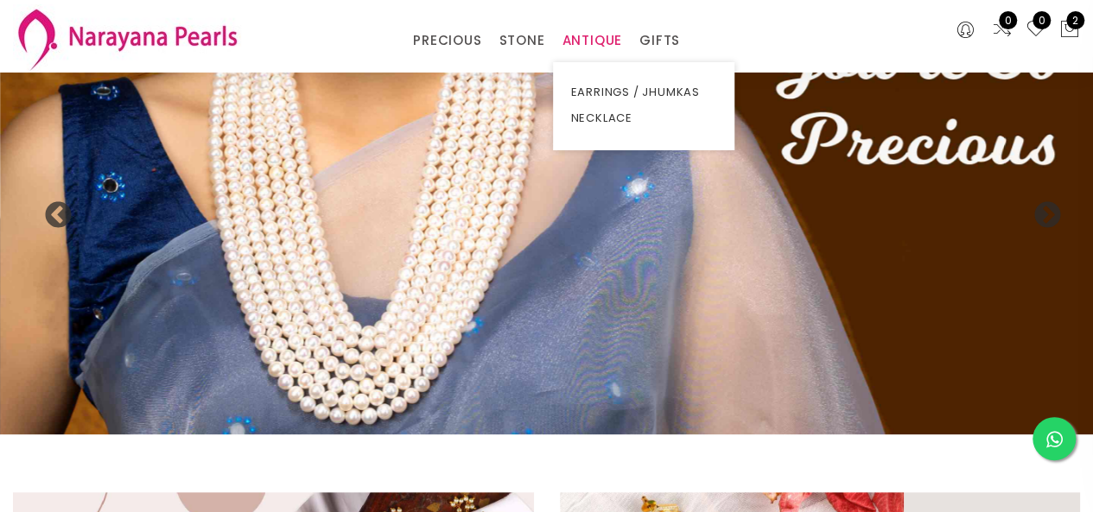 This screenshot has width=1093, height=512. What do you see at coordinates (1041, 210) in the screenshot?
I see `button: Next` at bounding box center [1041, 210].